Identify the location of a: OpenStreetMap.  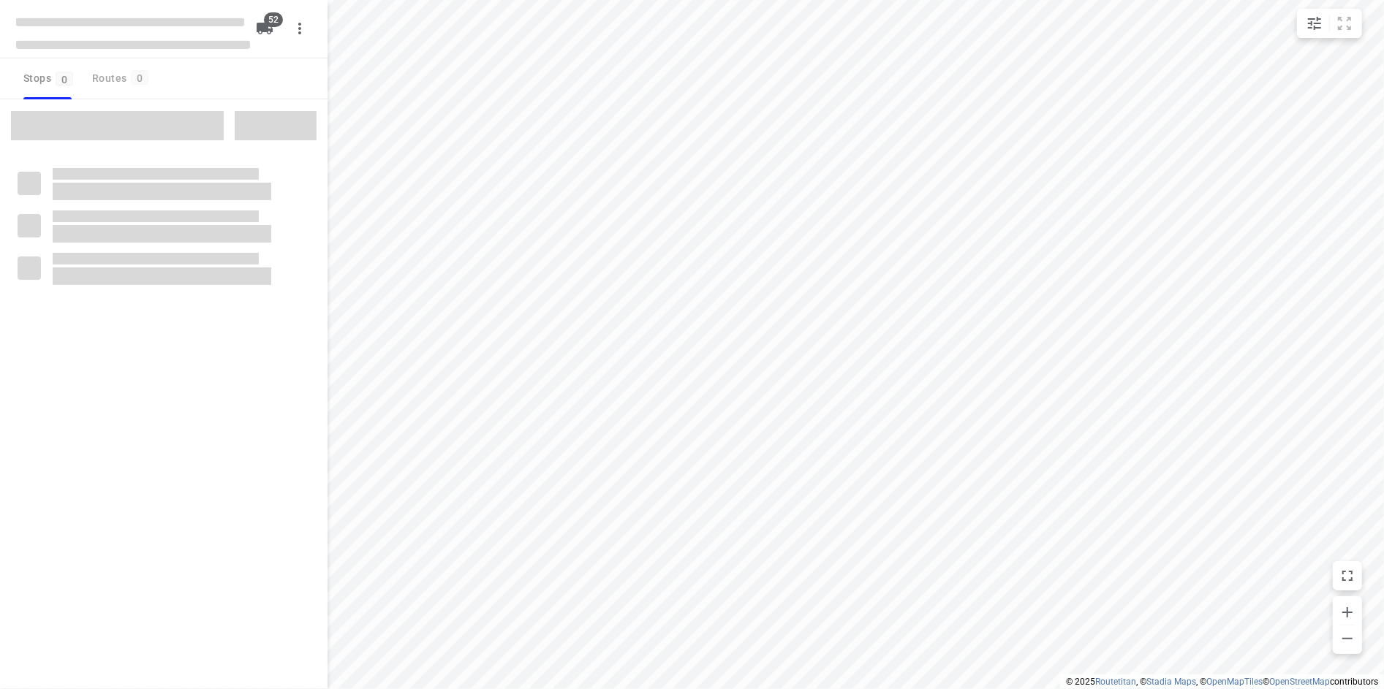
(1299, 682).